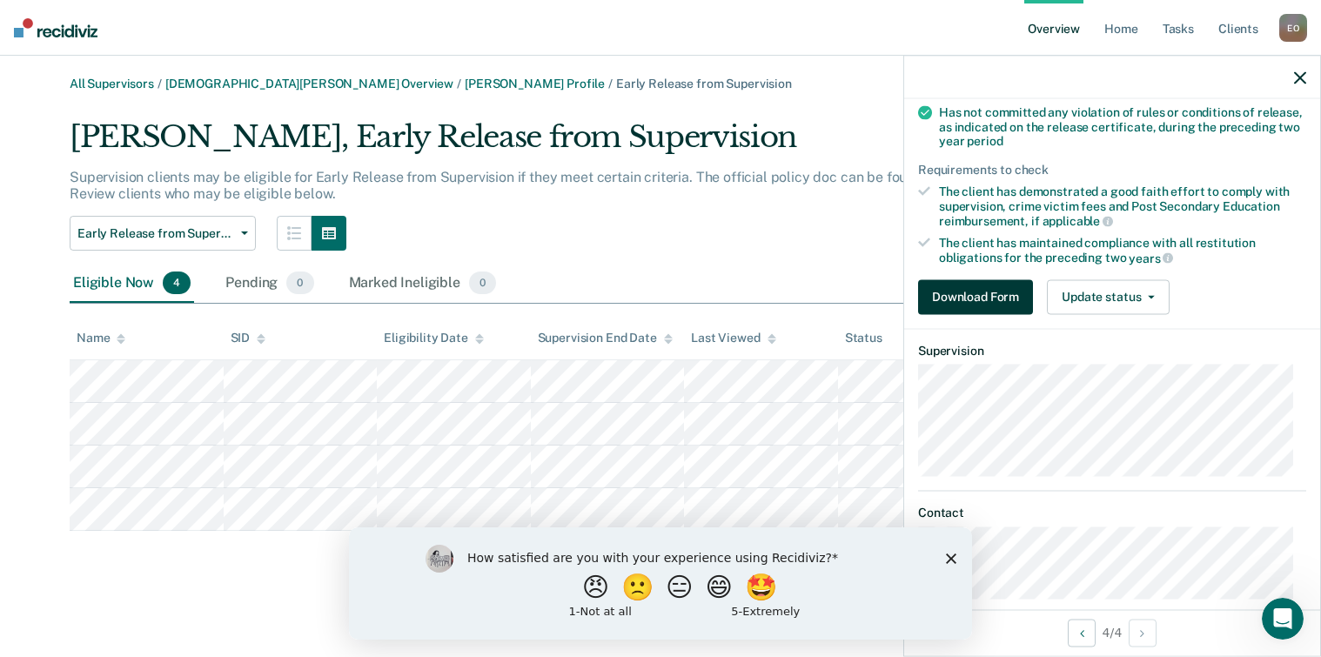 This screenshot has height=657, width=1321. I want to click on span: years, so click(1151, 258).